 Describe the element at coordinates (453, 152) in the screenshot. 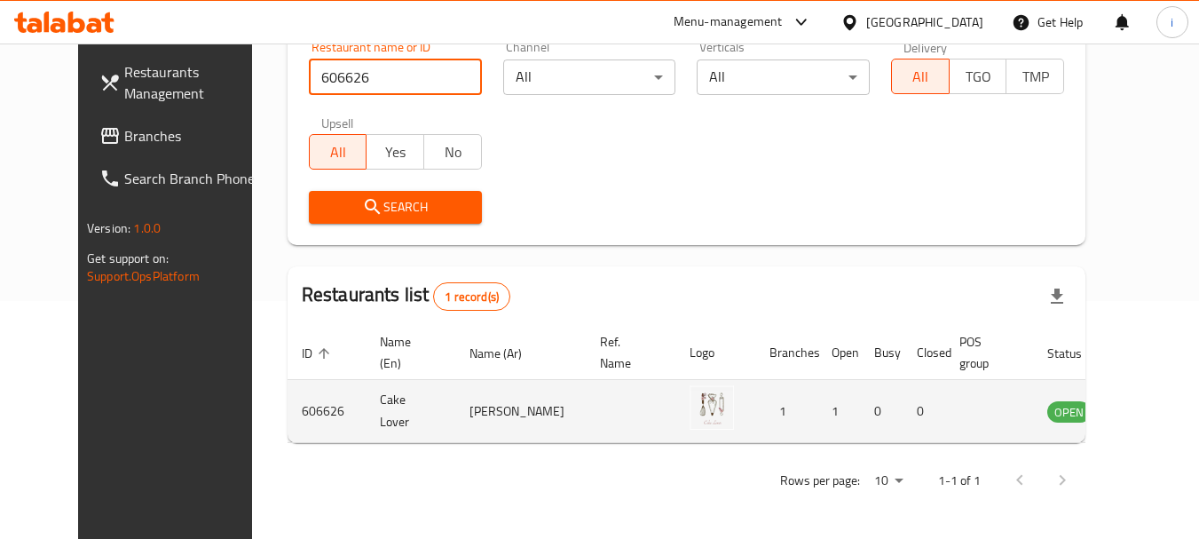

I see `span: No` at that location.